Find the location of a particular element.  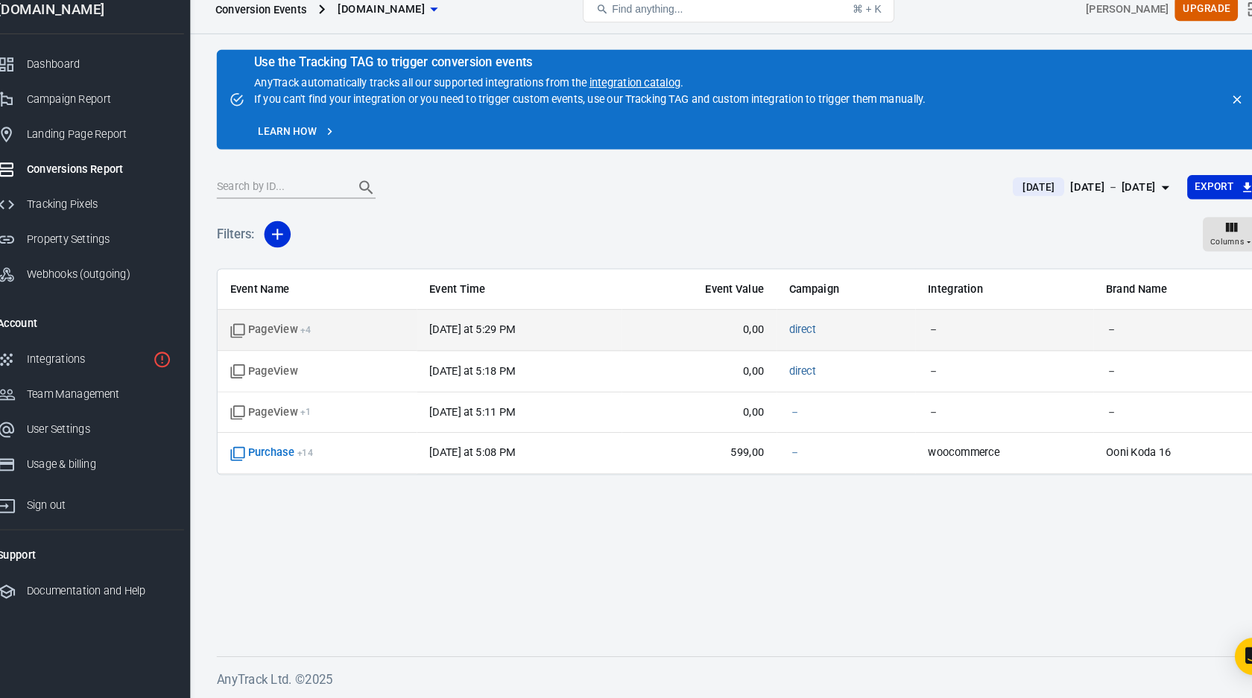

span: Brand Name is located at coordinates (1145, 292).